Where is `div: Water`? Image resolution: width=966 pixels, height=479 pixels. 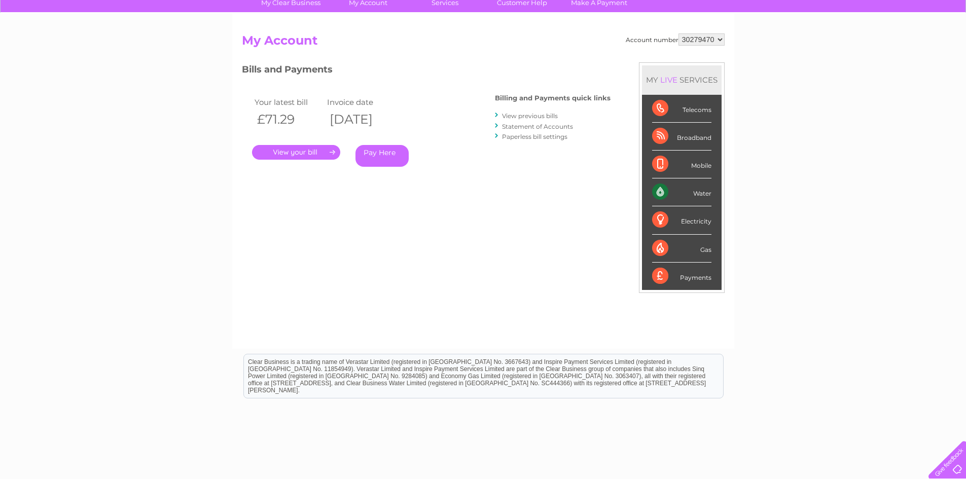 div: Water is located at coordinates (682, 192).